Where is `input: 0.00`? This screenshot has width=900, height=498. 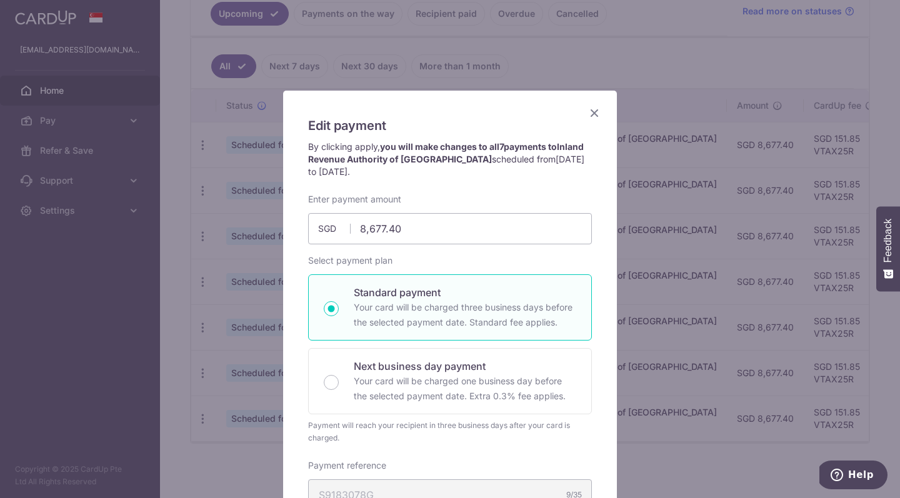 input: 0.00 is located at coordinates (450, 229).